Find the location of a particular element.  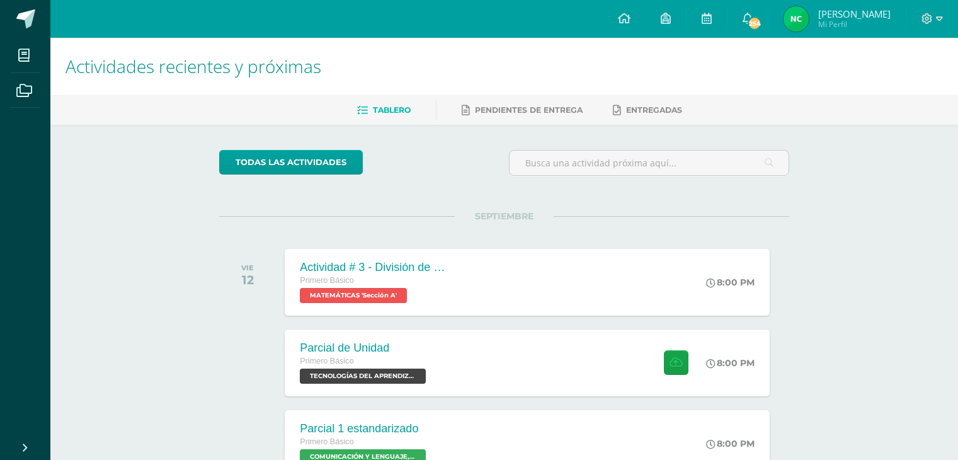

a: Entregadas is located at coordinates (647, 110).